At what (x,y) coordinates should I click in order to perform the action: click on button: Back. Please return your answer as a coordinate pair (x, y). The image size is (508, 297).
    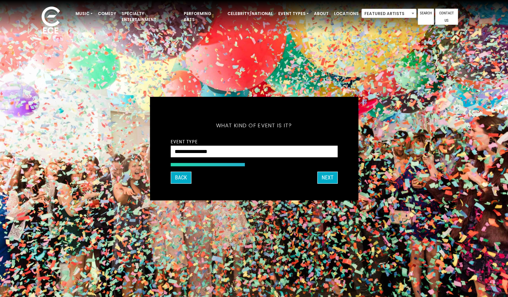
    Looking at the image, I should click on (181, 178).